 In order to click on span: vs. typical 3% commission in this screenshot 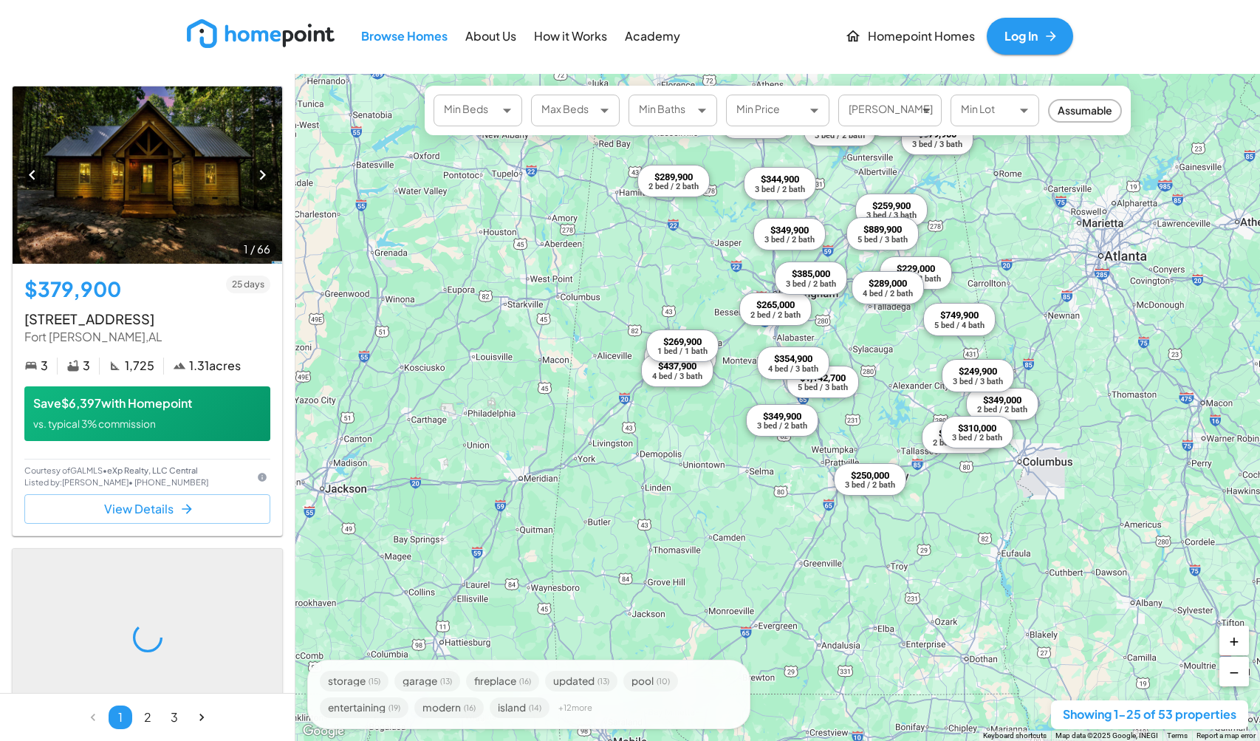, I will do `click(95, 423)`.